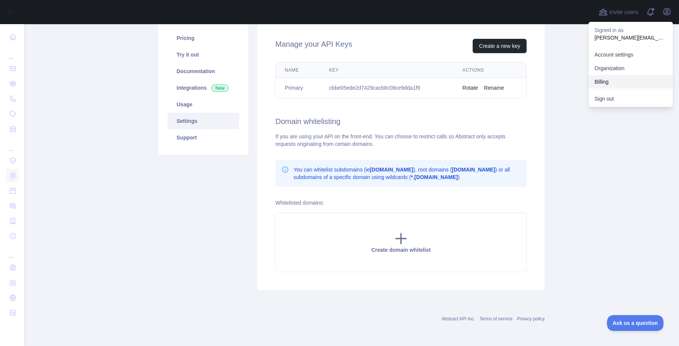  Describe the element at coordinates (203, 104) in the screenshot. I see `a: Usage` at that location.